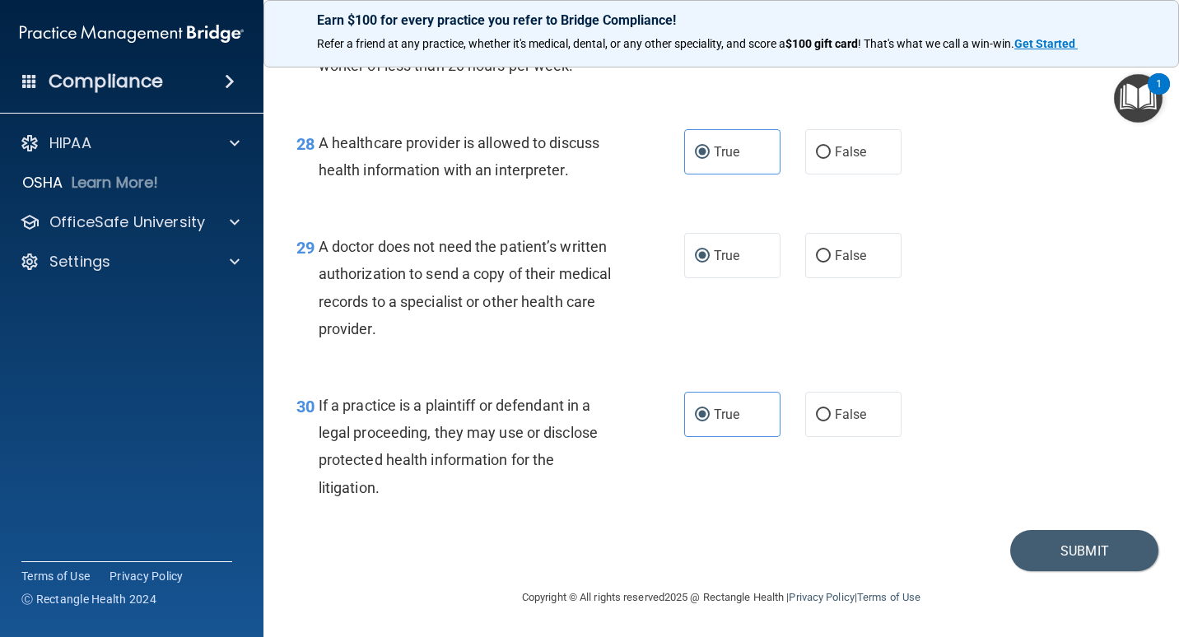 The image size is (1179, 637). Describe the element at coordinates (459, 156) in the screenshot. I see `span: A healthcare provider is allowed to discuss health information with an interpreter.` at that location.